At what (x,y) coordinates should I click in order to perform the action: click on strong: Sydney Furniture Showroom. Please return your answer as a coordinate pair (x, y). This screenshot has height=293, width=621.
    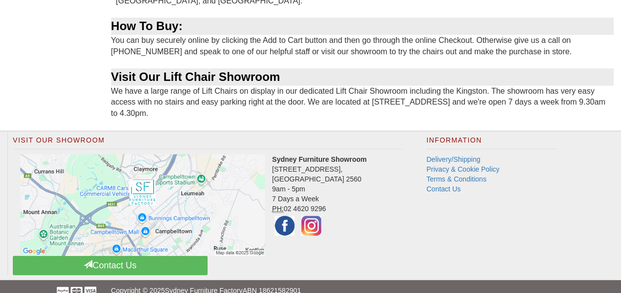
    Looking at the image, I should click on (319, 160).